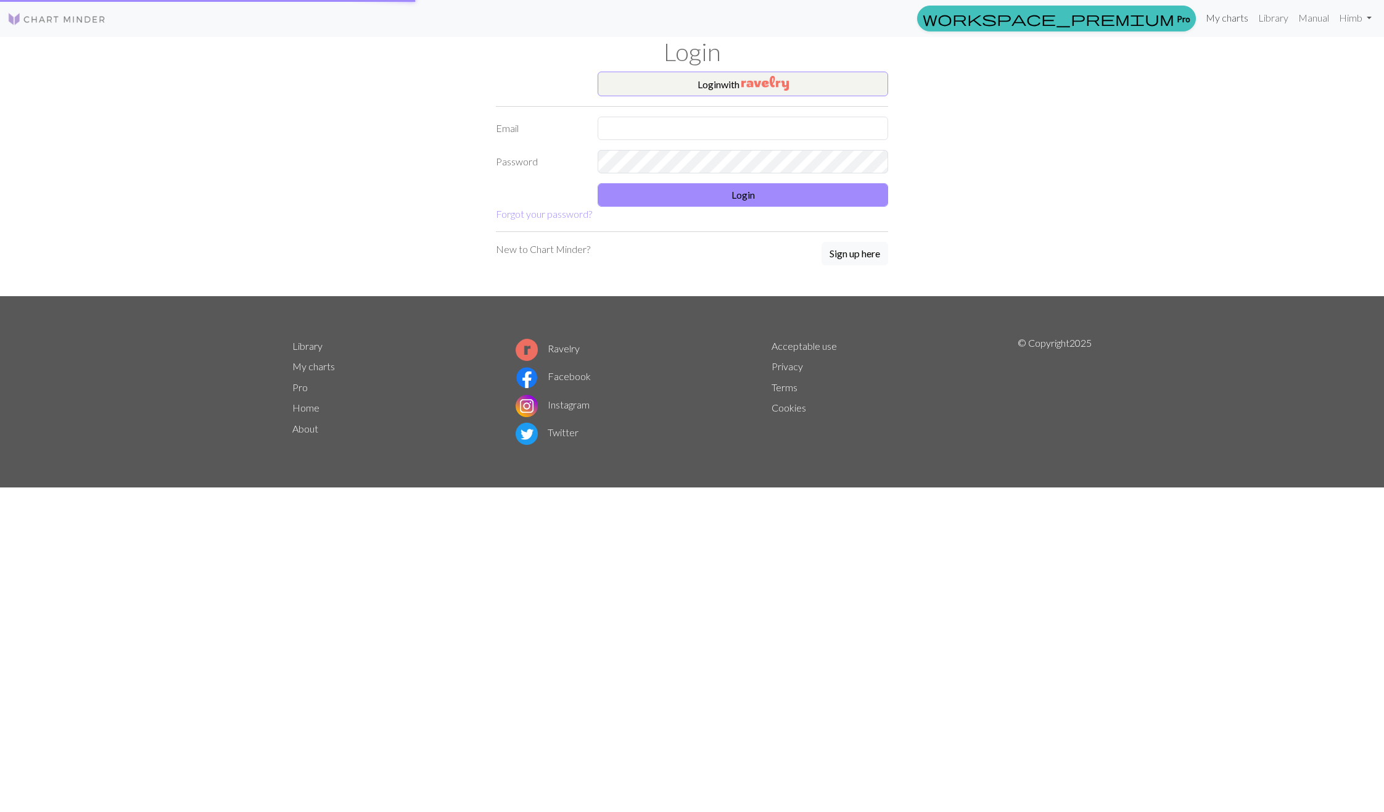  What do you see at coordinates (855, 254) in the screenshot?
I see `button: Sign up here` at bounding box center [855, 254].